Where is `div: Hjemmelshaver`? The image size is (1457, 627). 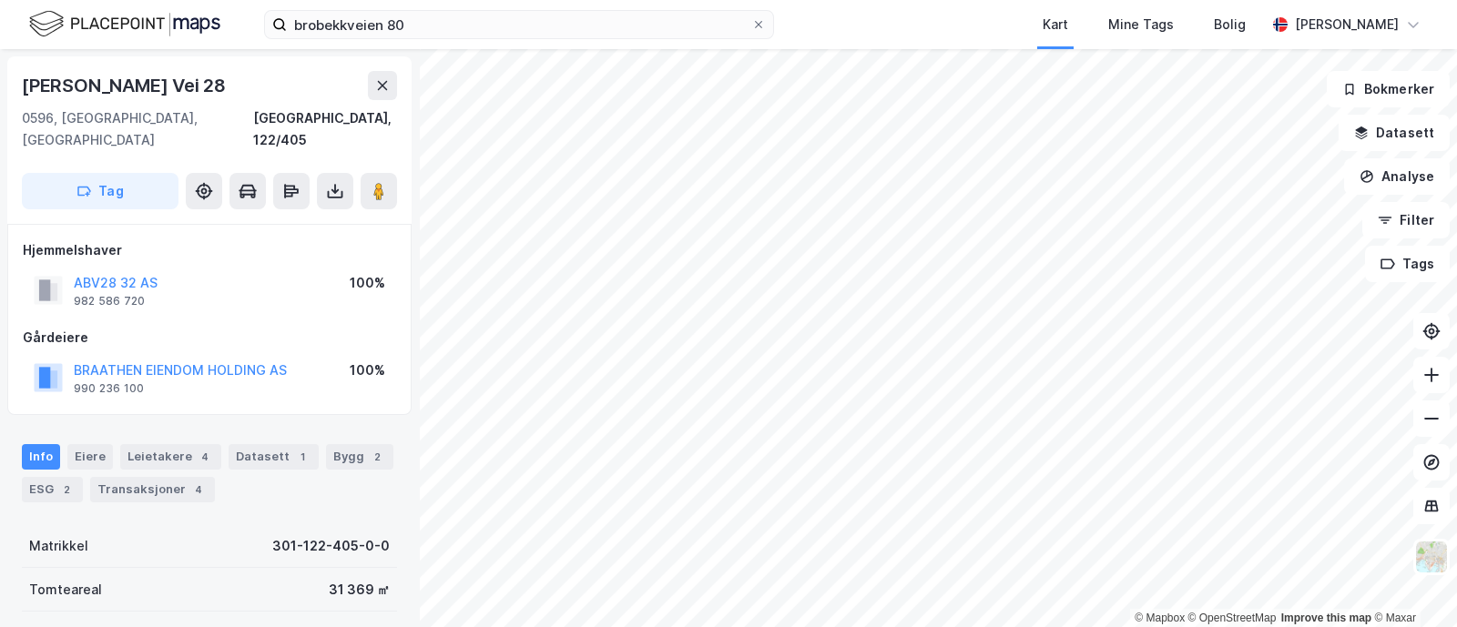 div: Hjemmelshaver is located at coordinates (209, 250).